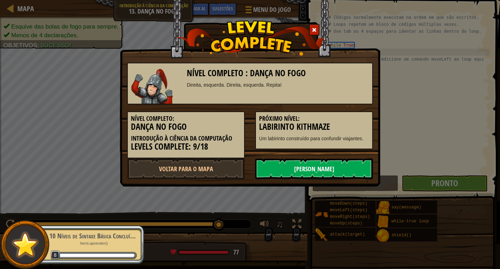  I want to click on img: default.png, so click(25, 244).